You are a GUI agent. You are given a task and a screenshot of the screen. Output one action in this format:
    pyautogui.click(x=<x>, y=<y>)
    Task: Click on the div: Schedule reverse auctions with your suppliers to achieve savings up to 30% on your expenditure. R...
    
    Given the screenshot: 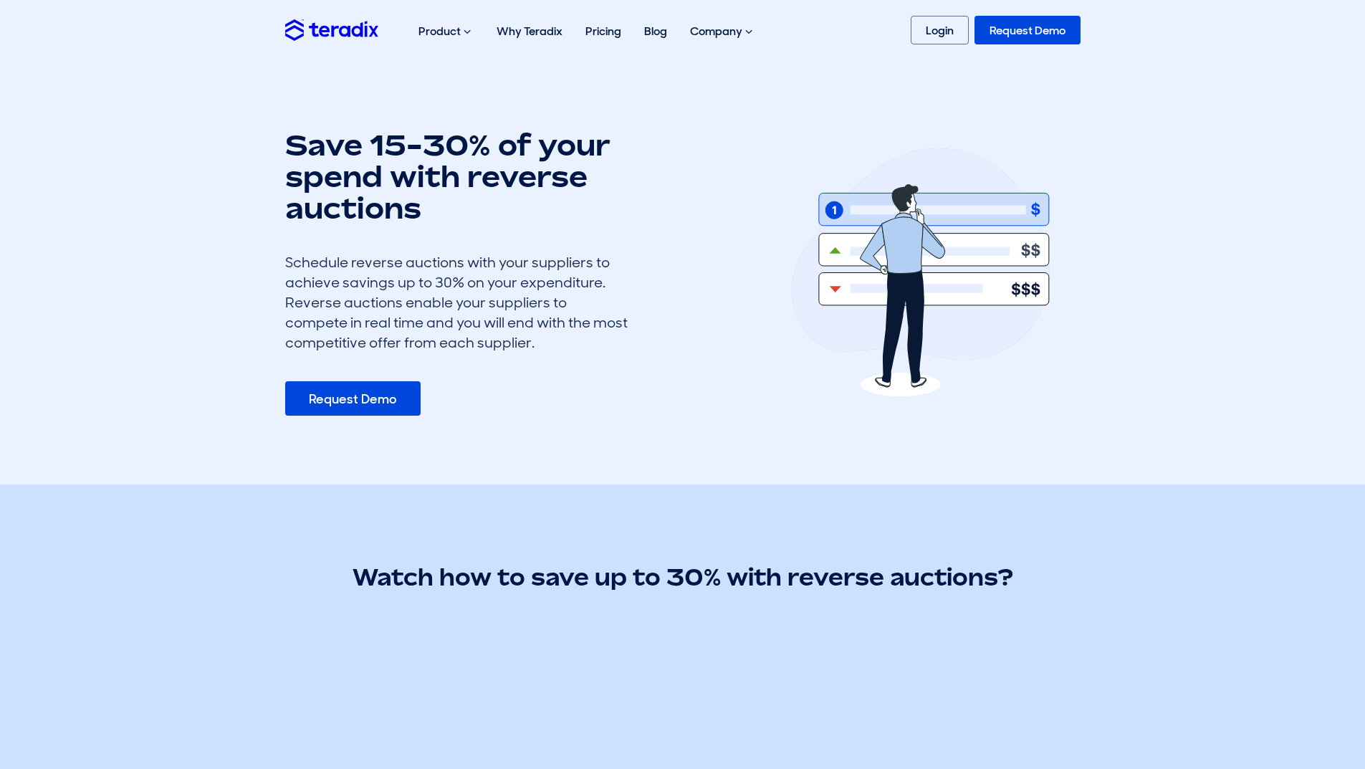 What is the action you would take?
    pyautogui.click(x=457, y=302)
    